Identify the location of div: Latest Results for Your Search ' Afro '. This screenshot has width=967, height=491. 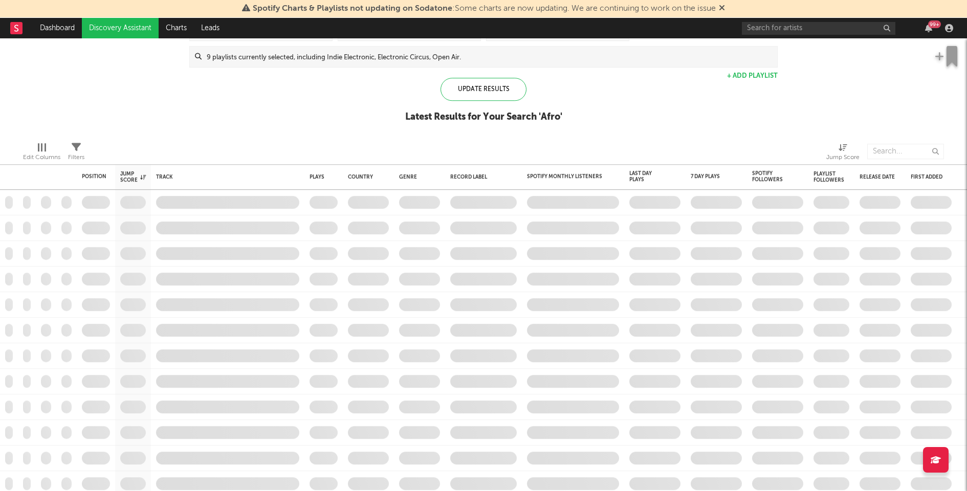
(483, 117).